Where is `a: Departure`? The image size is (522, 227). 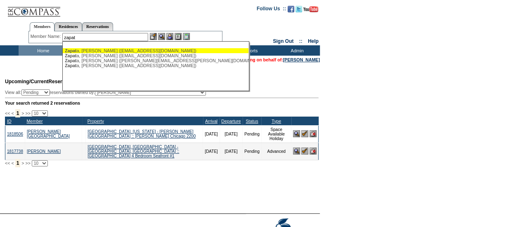
a: Departure is located at coordinates (231, 121).